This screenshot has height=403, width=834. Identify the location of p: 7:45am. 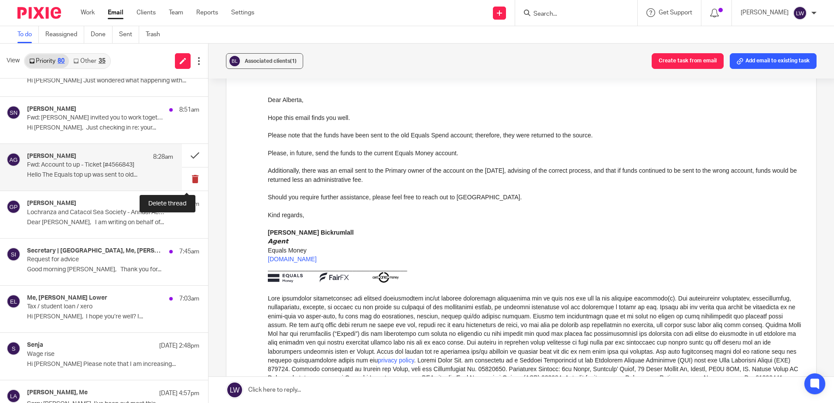
(189, 252).